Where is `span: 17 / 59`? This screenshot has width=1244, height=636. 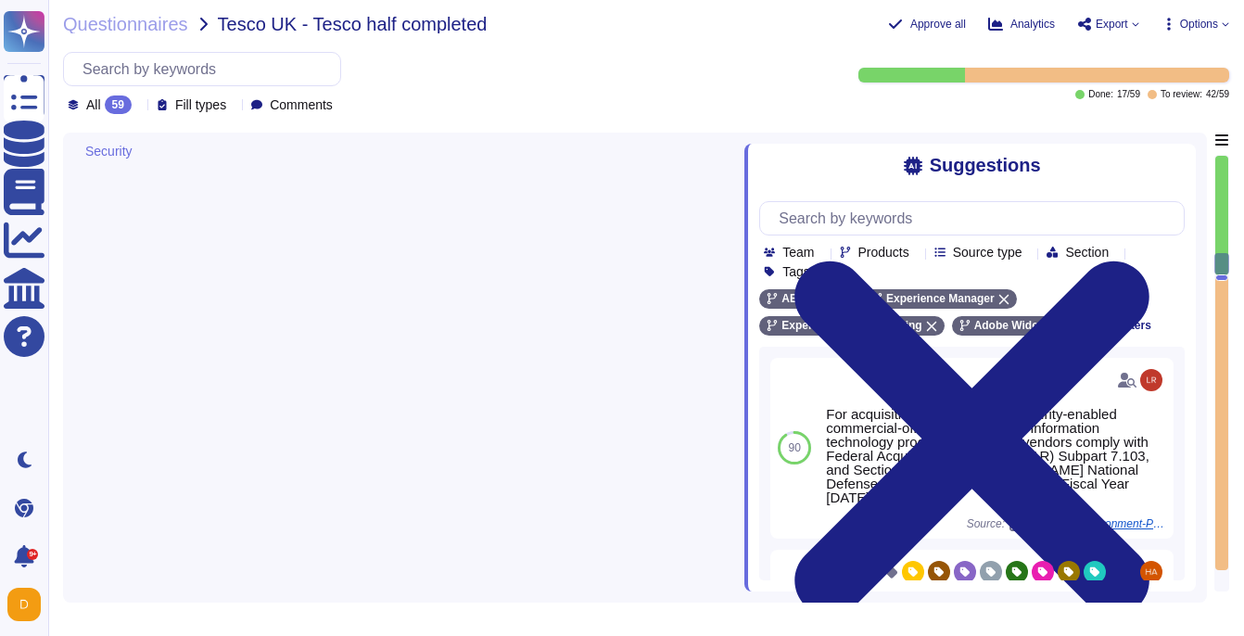 span: 17 / 59 is located at coordinates (1128, 95).